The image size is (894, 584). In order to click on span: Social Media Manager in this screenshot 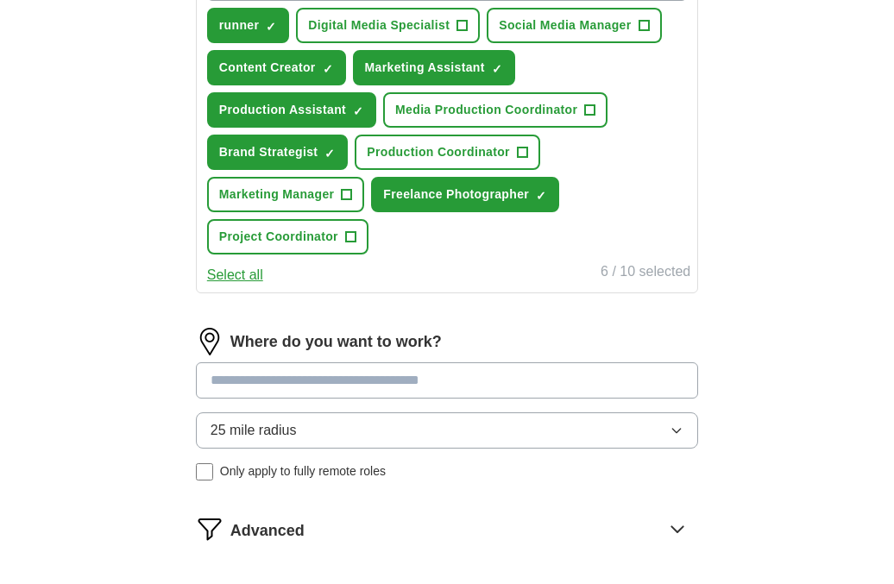, I will do `click(564, 25)`.